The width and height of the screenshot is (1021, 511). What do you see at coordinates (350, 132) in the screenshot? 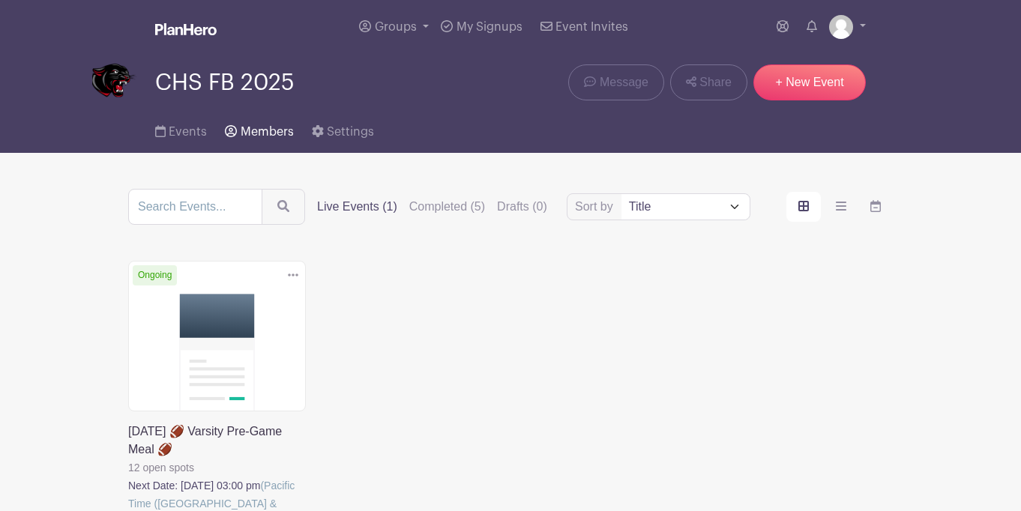
I see `span: Settings` at bounding box center [350, 132].